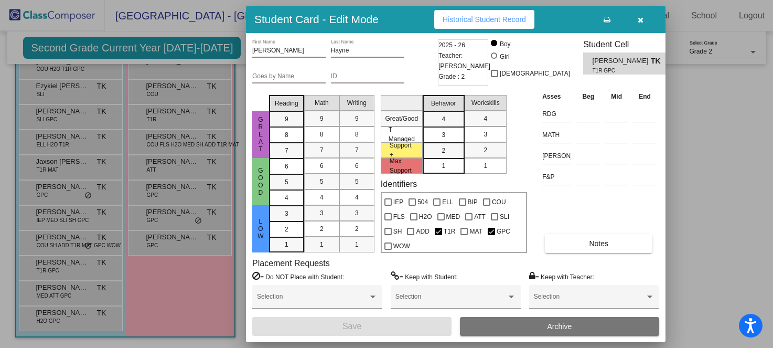 This screenshot has height=348, width=773. Describe the element at coordinates (449, 231) in the screenshot. I see `span: T1R` at that location.